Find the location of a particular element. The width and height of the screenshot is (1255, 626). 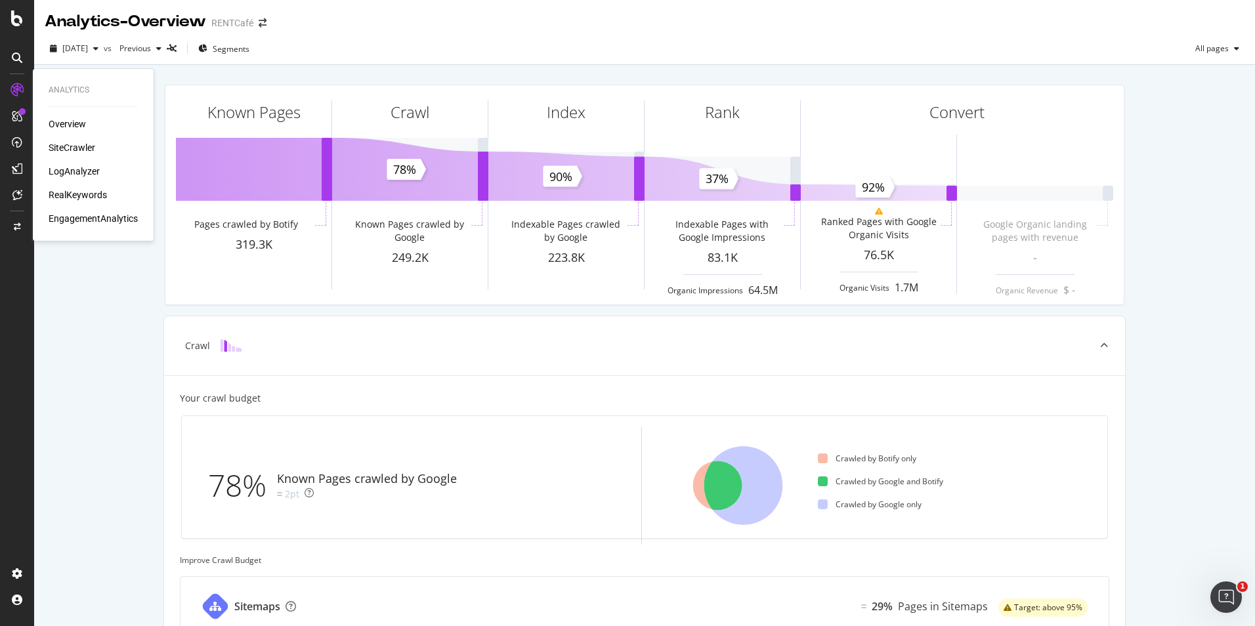

div: Overview is located at coordinates (67, 124).